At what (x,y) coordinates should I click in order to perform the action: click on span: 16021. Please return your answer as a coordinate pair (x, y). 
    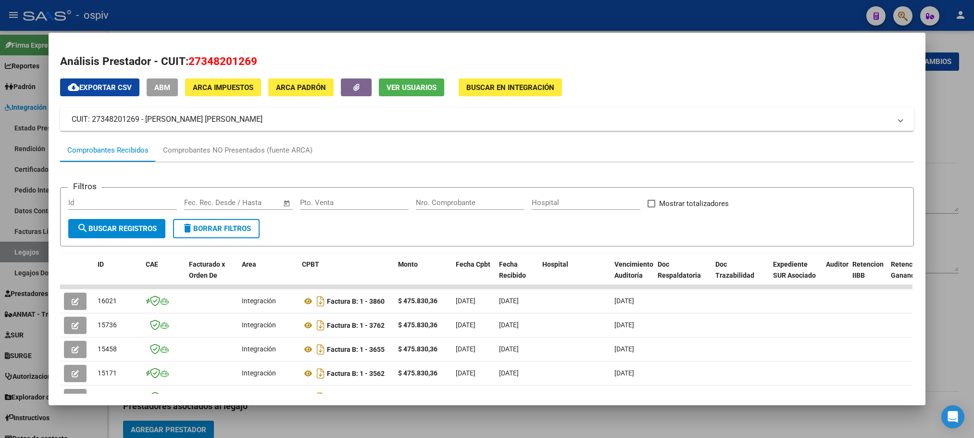
    Looking at the image, I should click on (107, 301).